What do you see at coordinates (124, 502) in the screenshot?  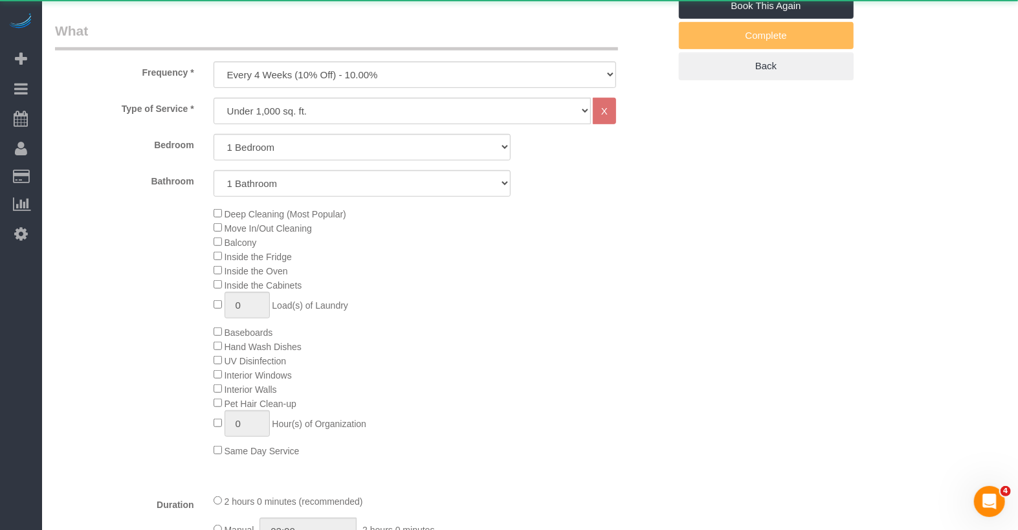 I see `label: Duration` at bounding box center [124, 502].